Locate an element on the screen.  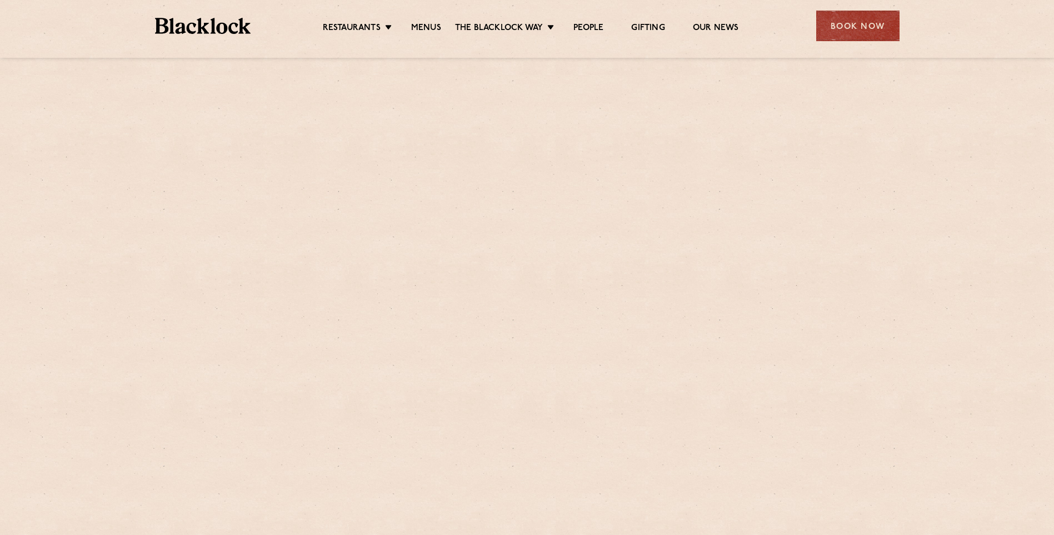
a: People is located at coordinates (589, 29).